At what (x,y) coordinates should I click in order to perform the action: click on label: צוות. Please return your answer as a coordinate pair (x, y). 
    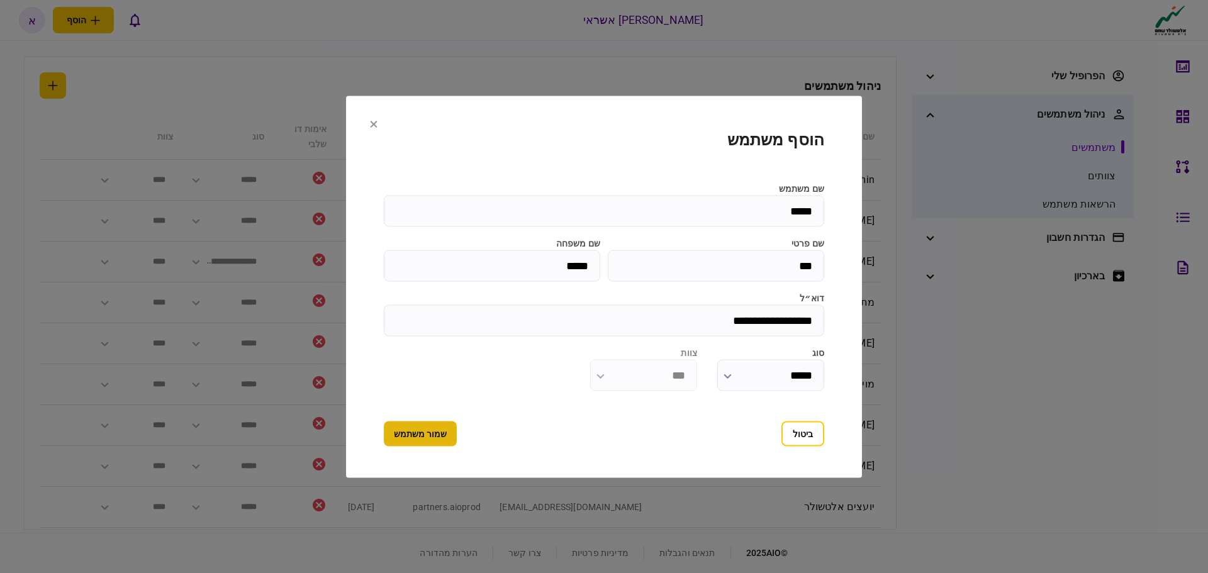
    Looking at the image, I should click on (644, 352).